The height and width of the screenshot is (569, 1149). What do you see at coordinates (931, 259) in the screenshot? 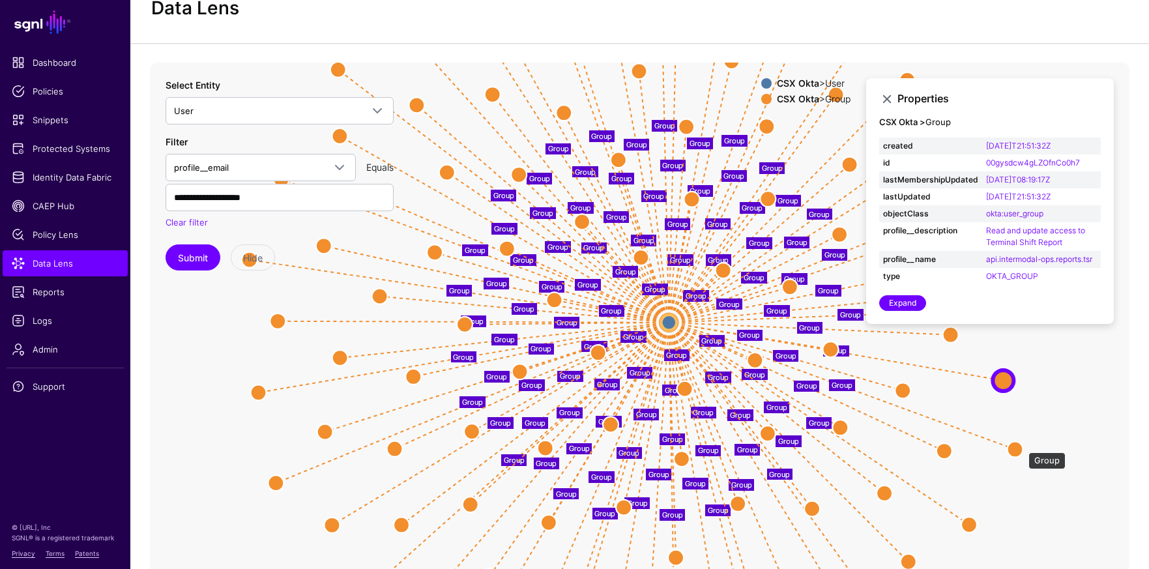
I see `strong: profile__name` at bounding box center [931, 259].